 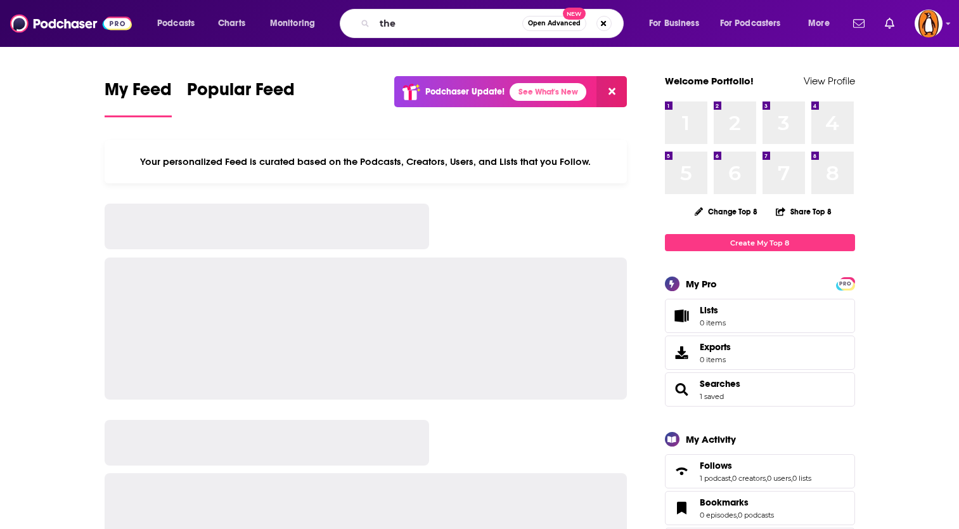 I want to click on input: Search podcasts, credits, & more..., so click(x=448, y=23).